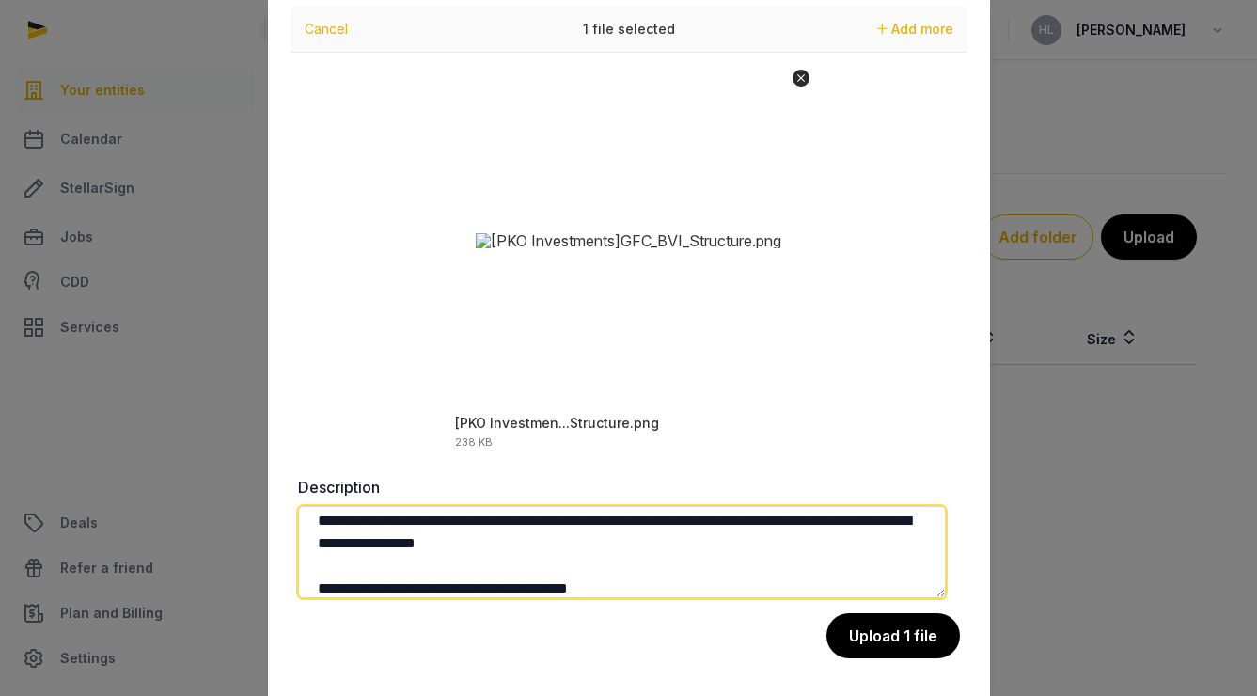 This screenshot has height=696, width=1257. What do you see at coordinates (915, 29) in the screenshot?
I see `button: Add more files` at bounding box center [915, 29].